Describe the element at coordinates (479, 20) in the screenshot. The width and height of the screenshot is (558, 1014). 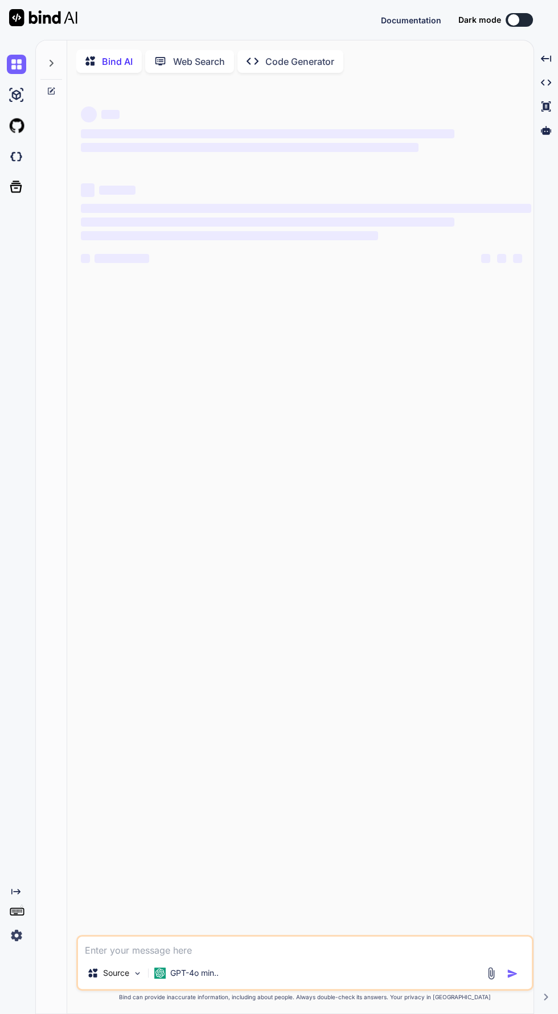
I see `span: Dark mode` at that location.